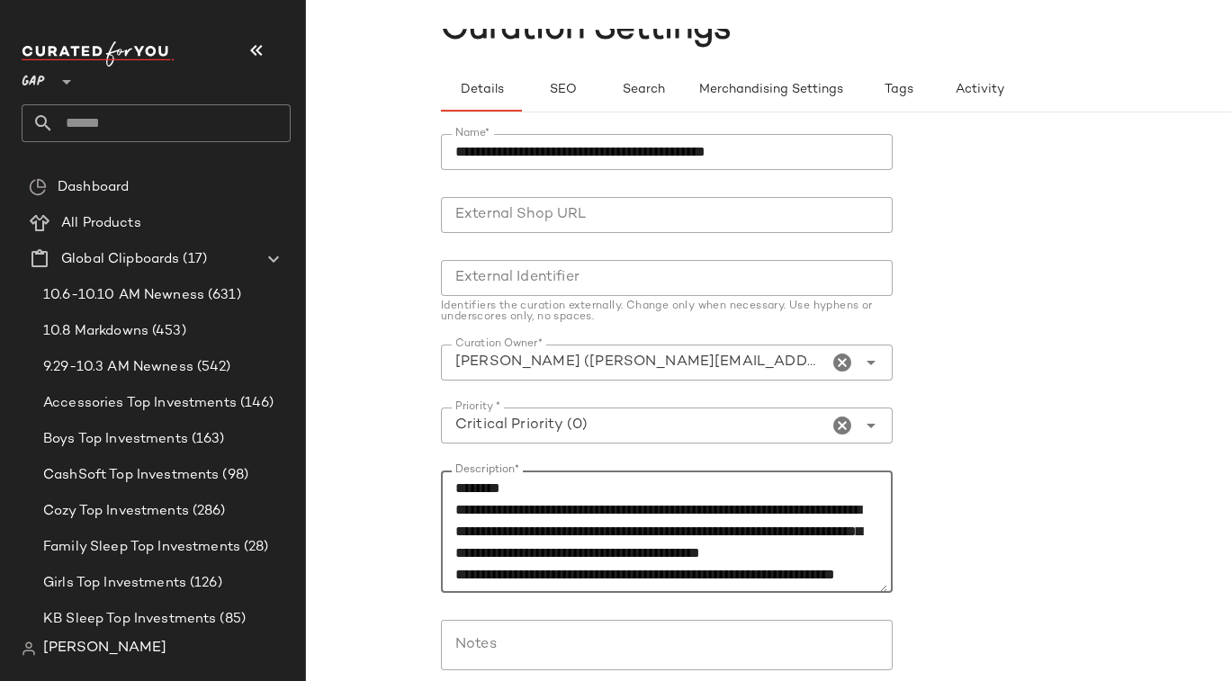 This screenshot has width=1231, height=681. Describe the element at coordinates (114, 583) in the screenshot. I see `span: Girls Top Investments` at that location.